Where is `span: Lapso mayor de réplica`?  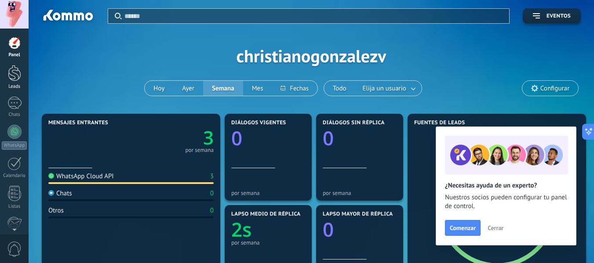 span: Lapso mayor de réplica is located at coordinates (358, 215).